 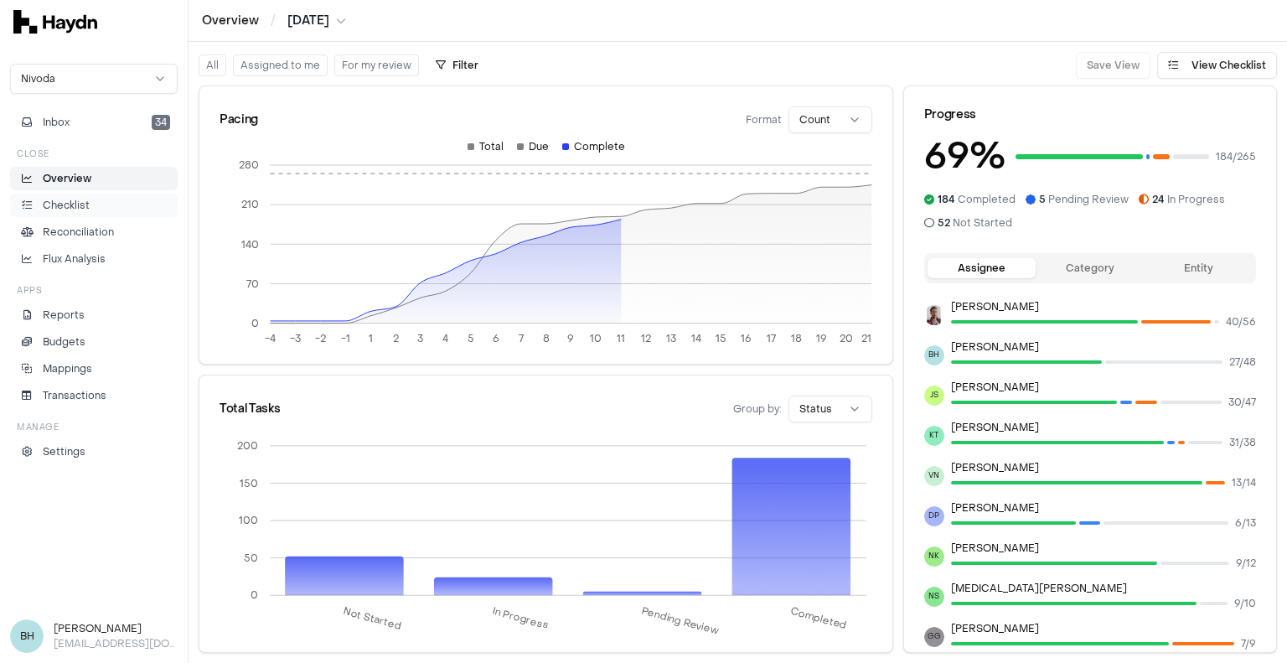 I want to click on tspan: 4, so click(x=445, y=339).